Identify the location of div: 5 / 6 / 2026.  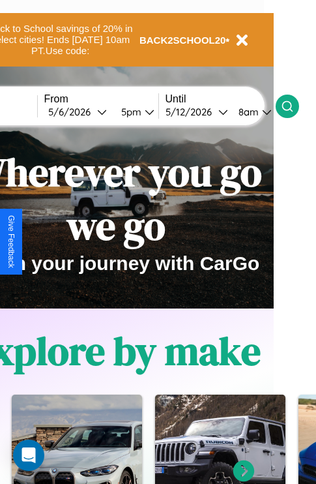
(72, 112).